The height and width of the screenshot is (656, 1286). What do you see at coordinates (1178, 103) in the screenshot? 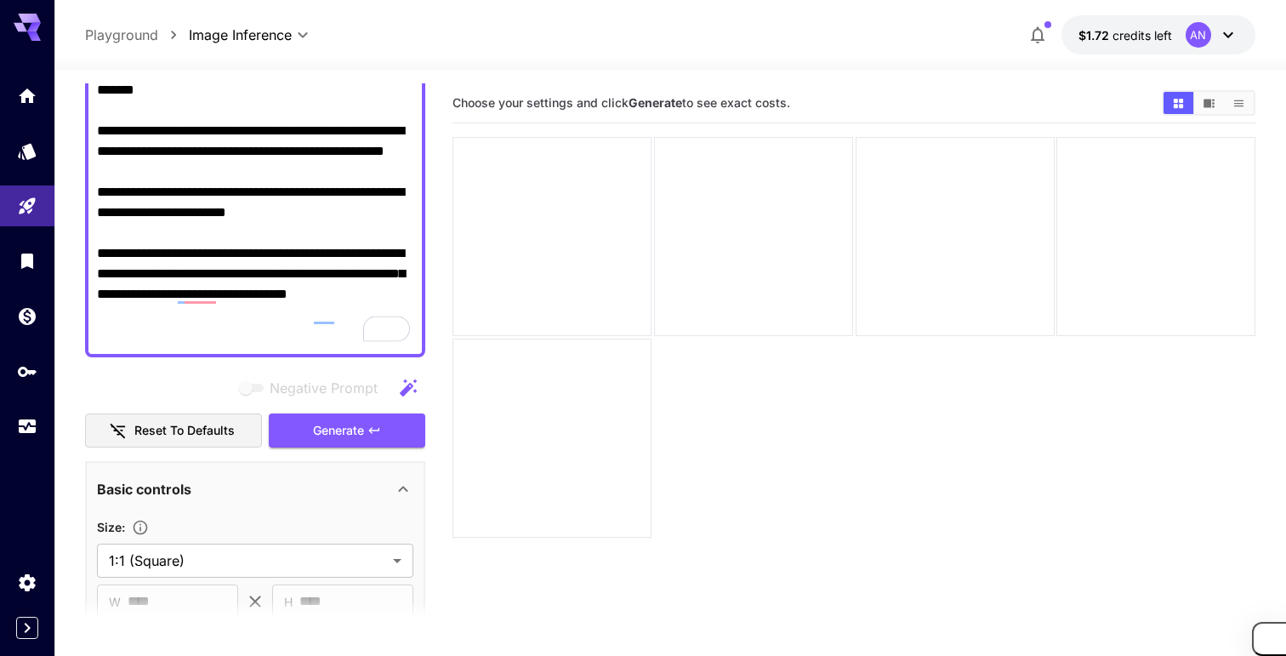
I see `button: Show media in grid view` at bounding box center [1178, 103].